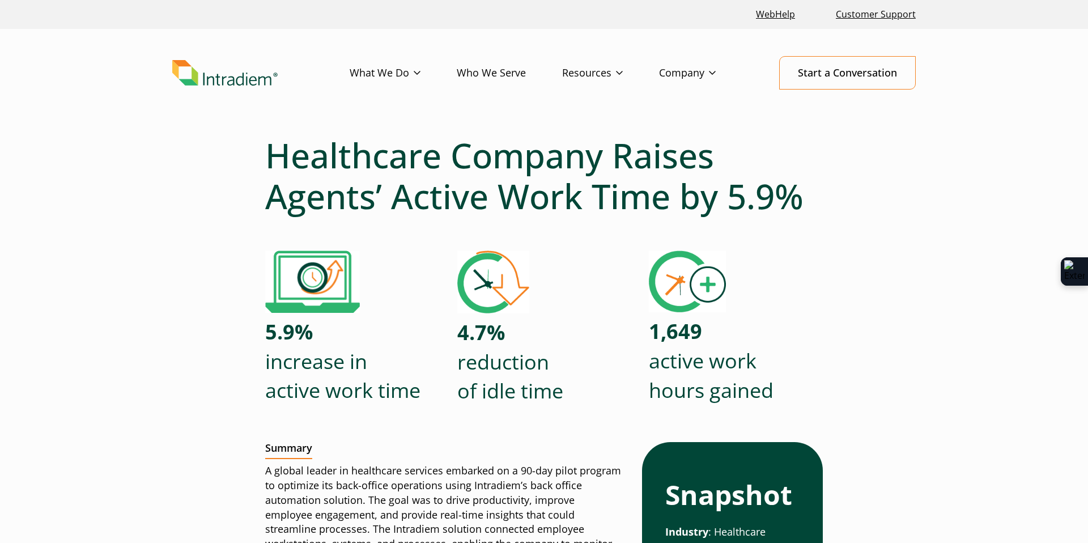 The image size is (1088, 543). I want to click on a: Start a Conversation, so click(847, 73).